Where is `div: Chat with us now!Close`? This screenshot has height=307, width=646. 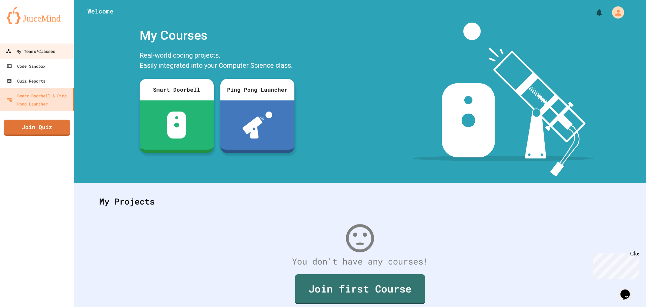
div: Chat with us now!Close is located at coordinates (25, 23).